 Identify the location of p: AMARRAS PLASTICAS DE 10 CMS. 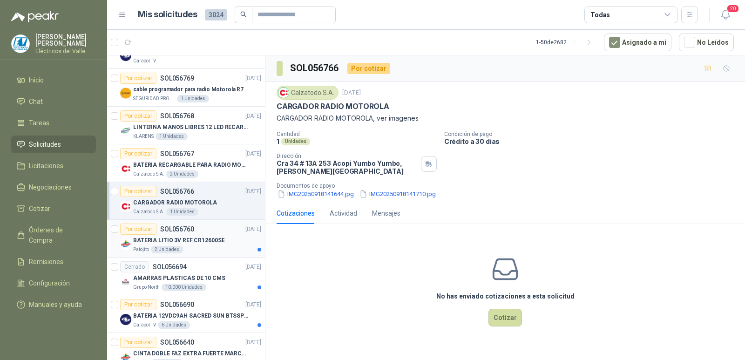
(179, 278).